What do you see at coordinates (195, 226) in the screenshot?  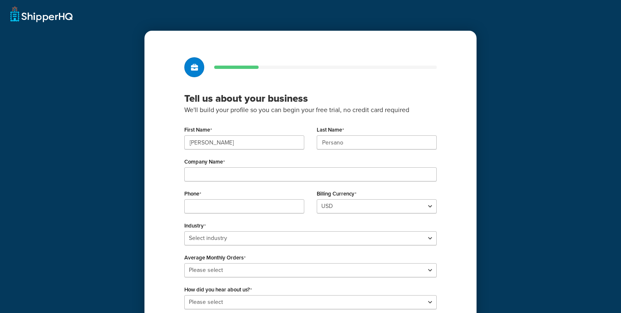 I see `label: Industry` at bounding box center [195, 226].